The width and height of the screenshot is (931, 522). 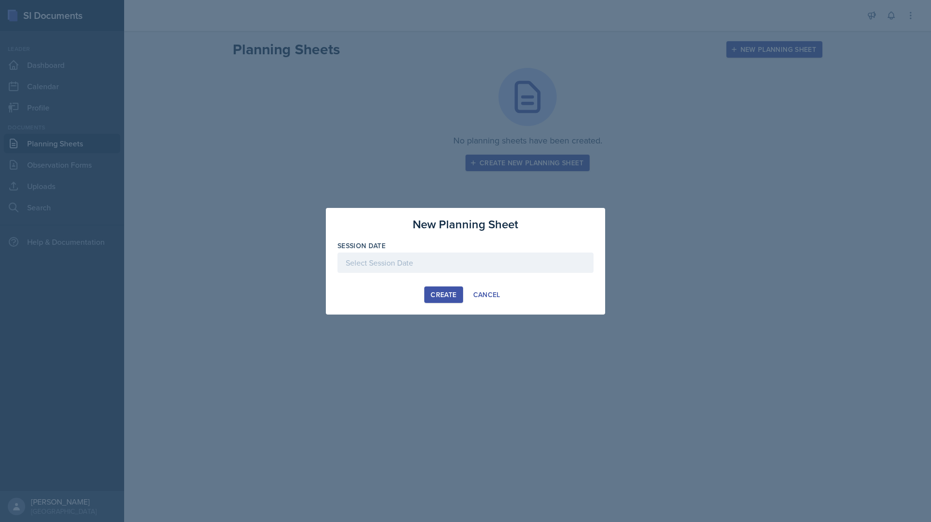 I want to click on label: Session Date, so click(x=361, y=246).